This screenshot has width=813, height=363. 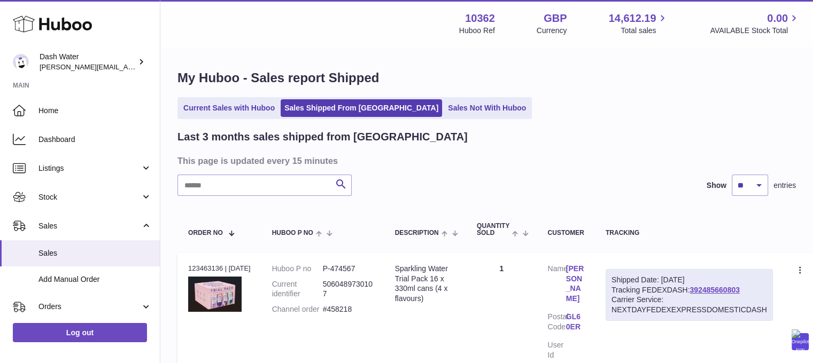 What do you see at coordinates (784, 185) in the screenshot?
I see `span: entries` at bounding box center [784, 185].